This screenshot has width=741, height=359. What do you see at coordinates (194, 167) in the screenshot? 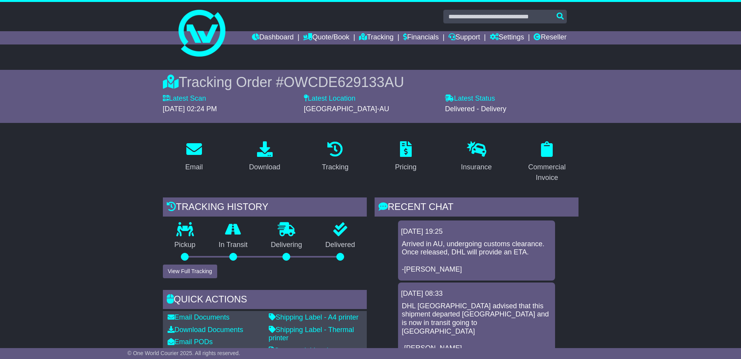
I see `div: Email` at bounding box center [194, 167].